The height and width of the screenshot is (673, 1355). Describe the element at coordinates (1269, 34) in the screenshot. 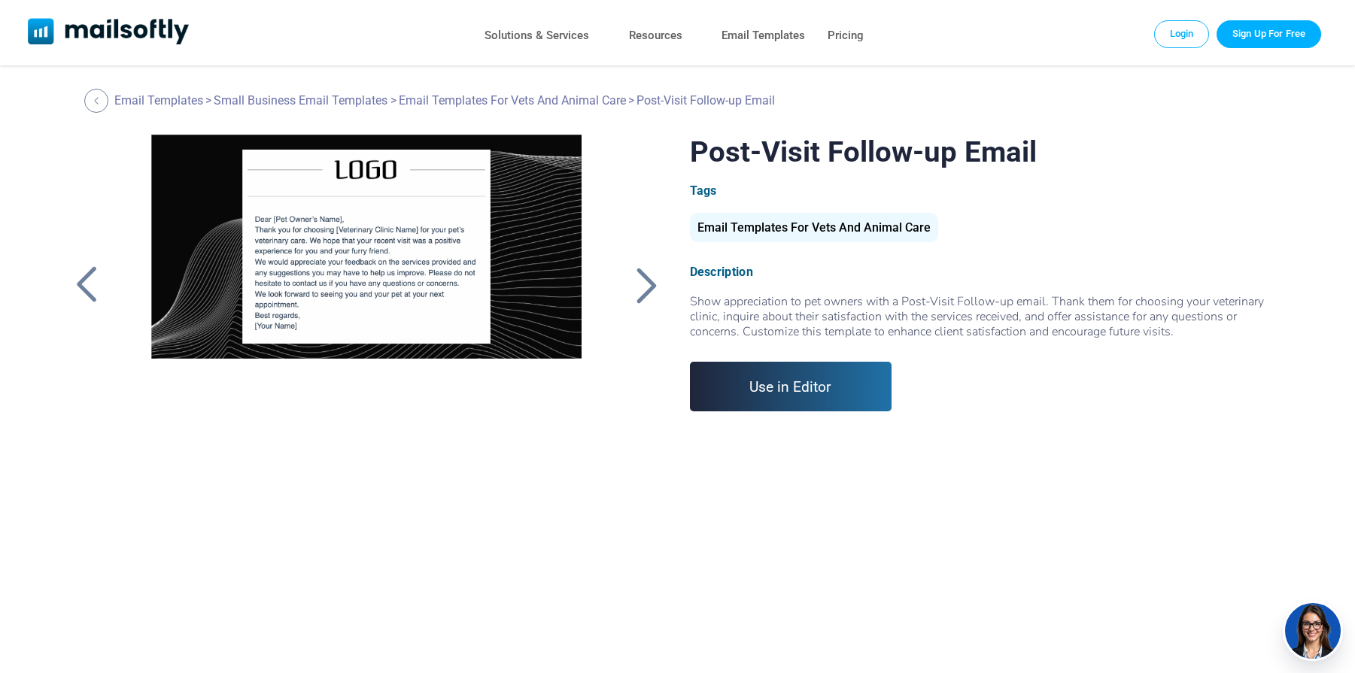

I see `a: Trial` at that location.